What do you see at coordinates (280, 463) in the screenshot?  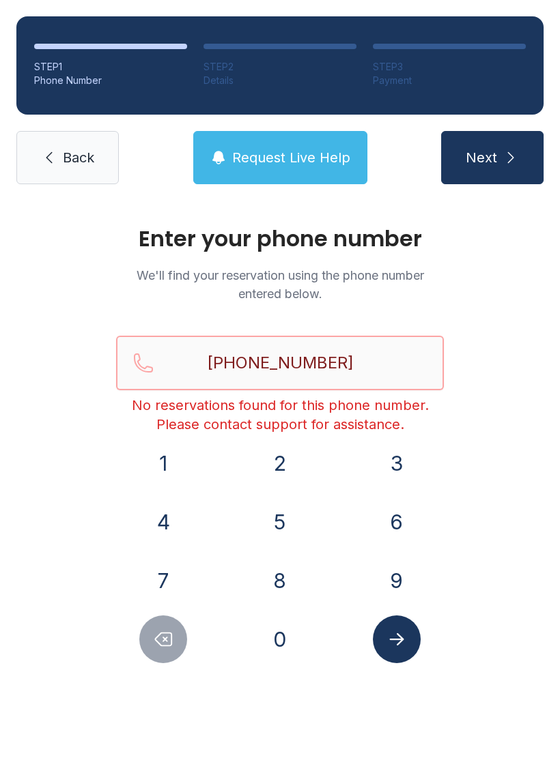 I see `button: 2` at bounding box center [280, 463].